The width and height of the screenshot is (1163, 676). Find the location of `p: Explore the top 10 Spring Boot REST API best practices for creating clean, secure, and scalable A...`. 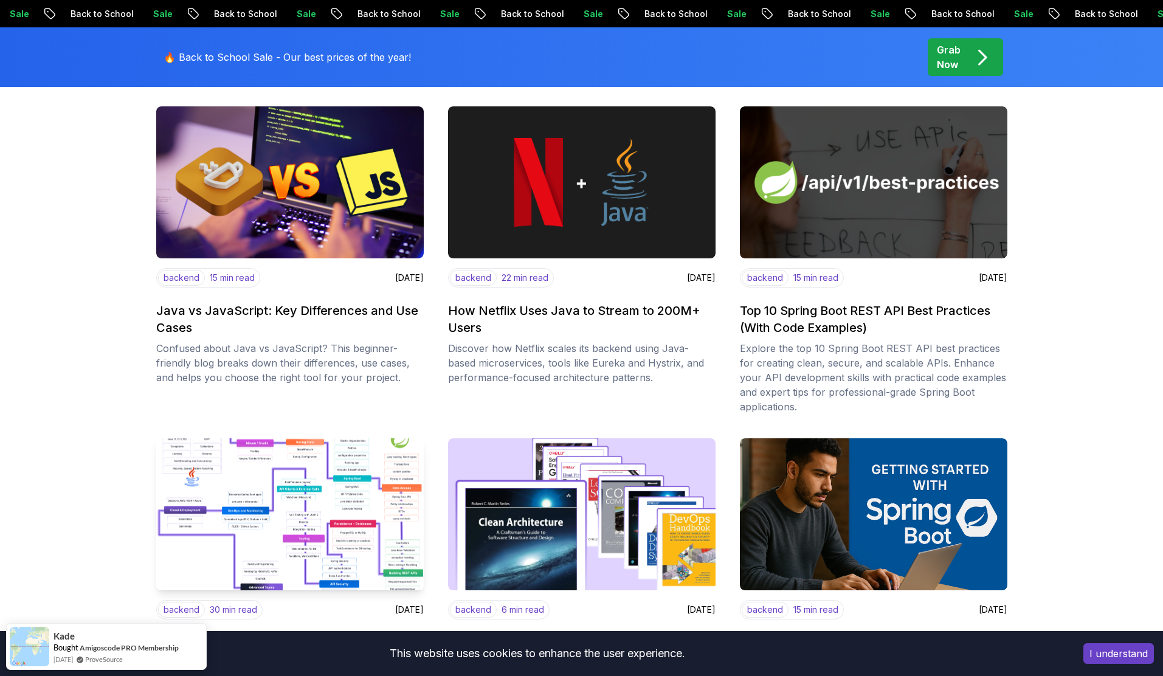

p: Explore the top 10 Spring Boot REST API best practices for creating clean, secure, and scalable A... is located at coordinates (873, 377).